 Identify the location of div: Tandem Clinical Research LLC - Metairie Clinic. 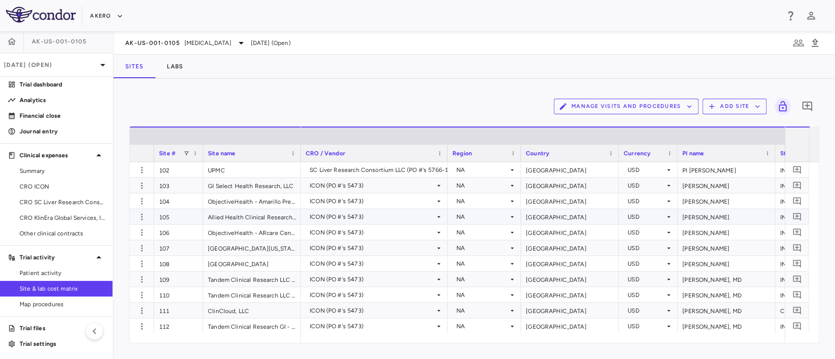
(252, 279).